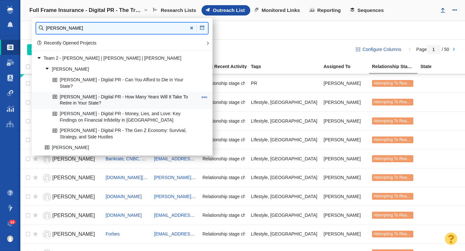  I want to click on button: Configure Columns, so click(379, 50).